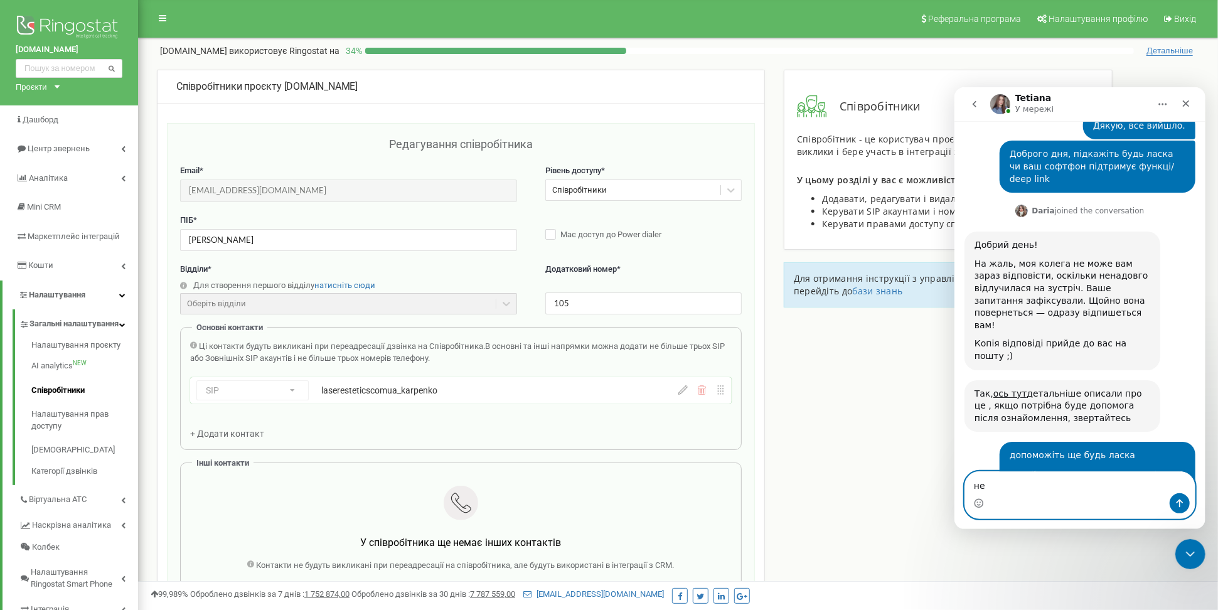  What do you see at coordinates (108, 319) in the screenshot?
I see `div: Так, детальніше описали про це , якщо потрібна буде допомога після ознайомлення, звертайтесь` at bounding box center [108, 319].